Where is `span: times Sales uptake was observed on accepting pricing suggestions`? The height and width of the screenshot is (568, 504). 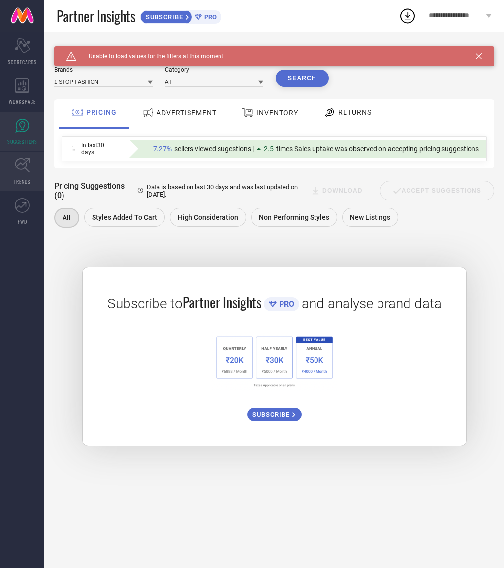
span: times Sales uptake was observed on accepting pricing suggestions is located at coordinates (378, 149).